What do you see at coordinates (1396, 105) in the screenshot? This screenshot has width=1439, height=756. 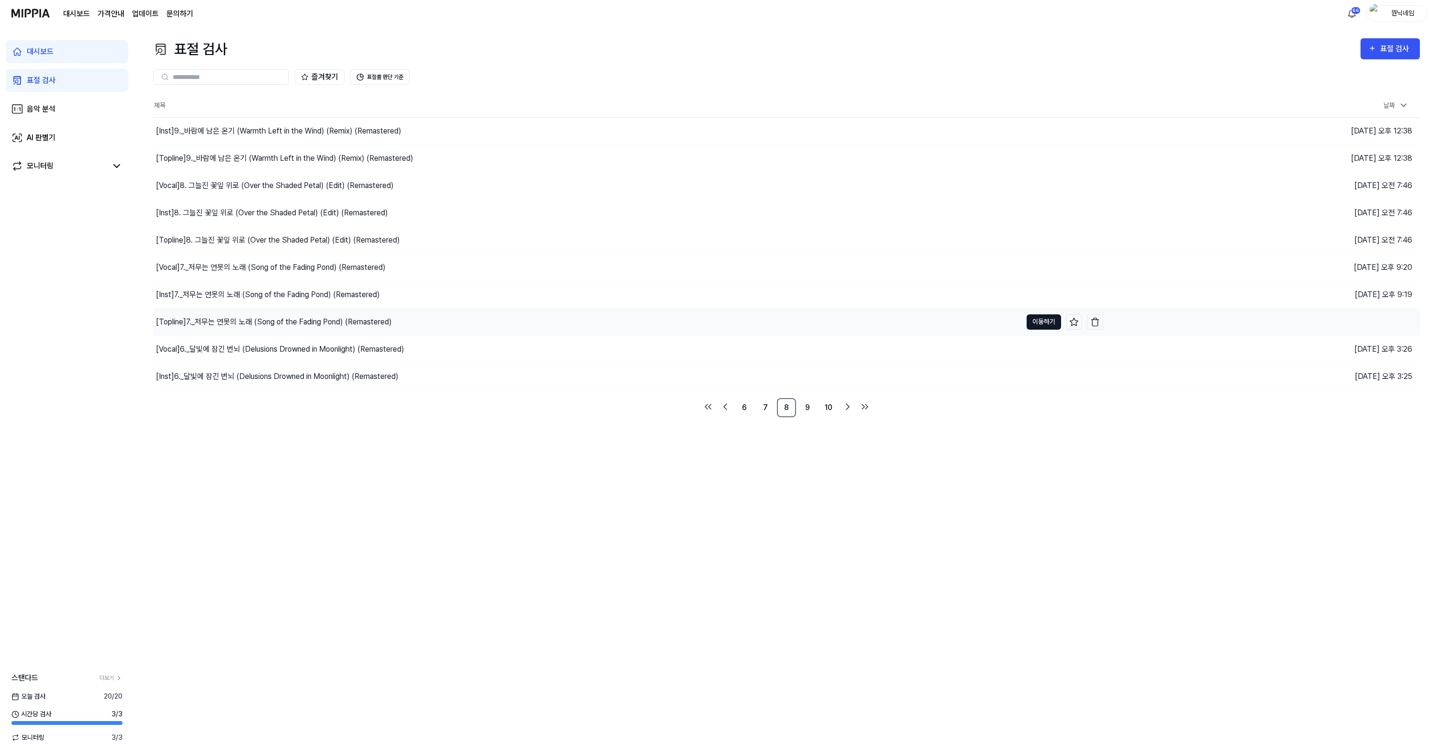 I see `div: 날짜` at bounding box center [1396, 105].